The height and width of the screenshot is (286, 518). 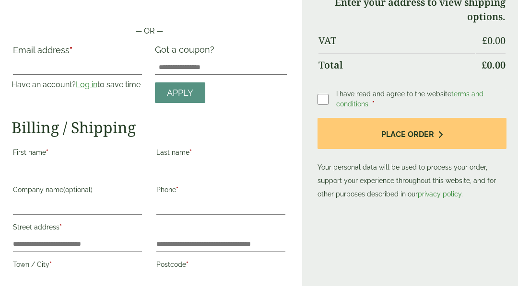 I want to click on label: Phone, so click(x=221, y=191).